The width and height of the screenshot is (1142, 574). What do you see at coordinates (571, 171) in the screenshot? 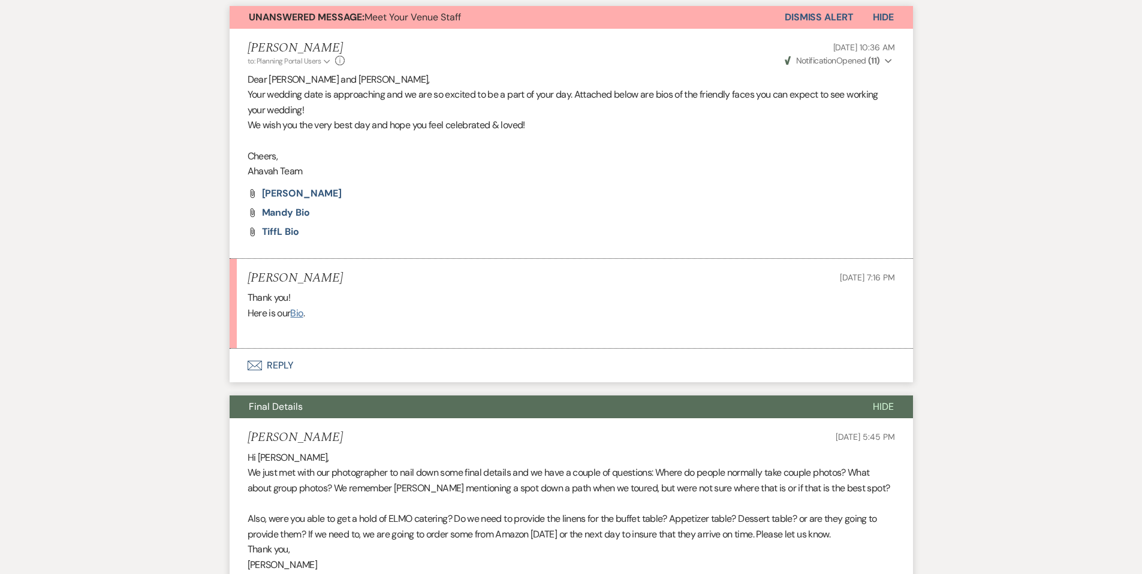
I see `p: Ahavah Team` at bounding box center [571, 171].